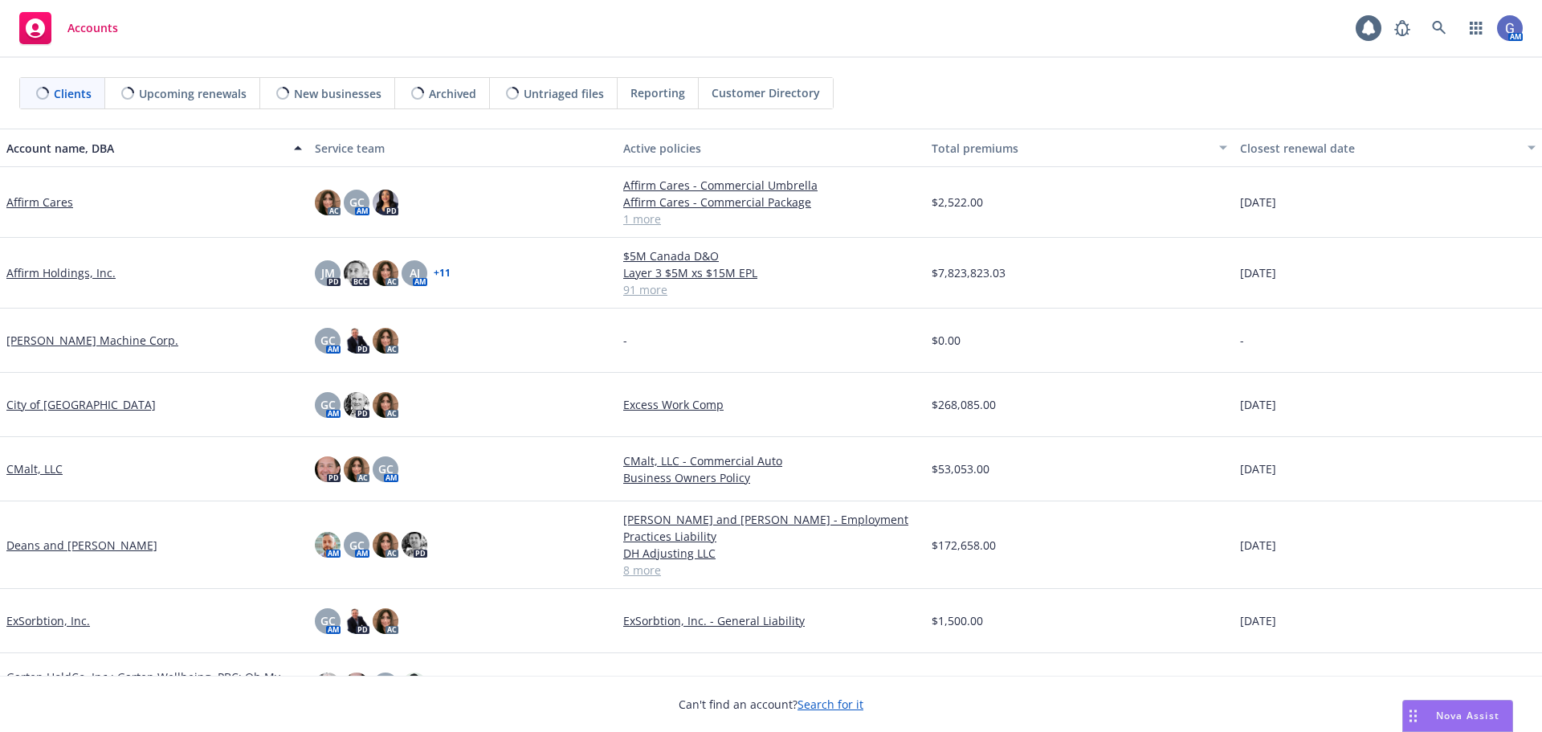 The image size is (1542, 732). What do you see at coordinates (442, 273) in the screenshot?
I see `a: + 11` at bounding box center [442, 273].